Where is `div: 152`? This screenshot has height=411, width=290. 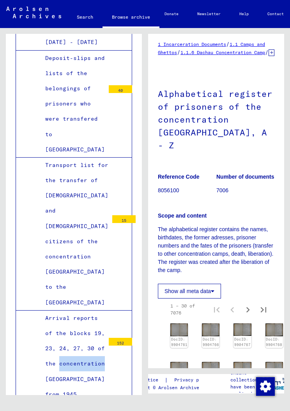
div: 152 is located at coordinates (120, 342).